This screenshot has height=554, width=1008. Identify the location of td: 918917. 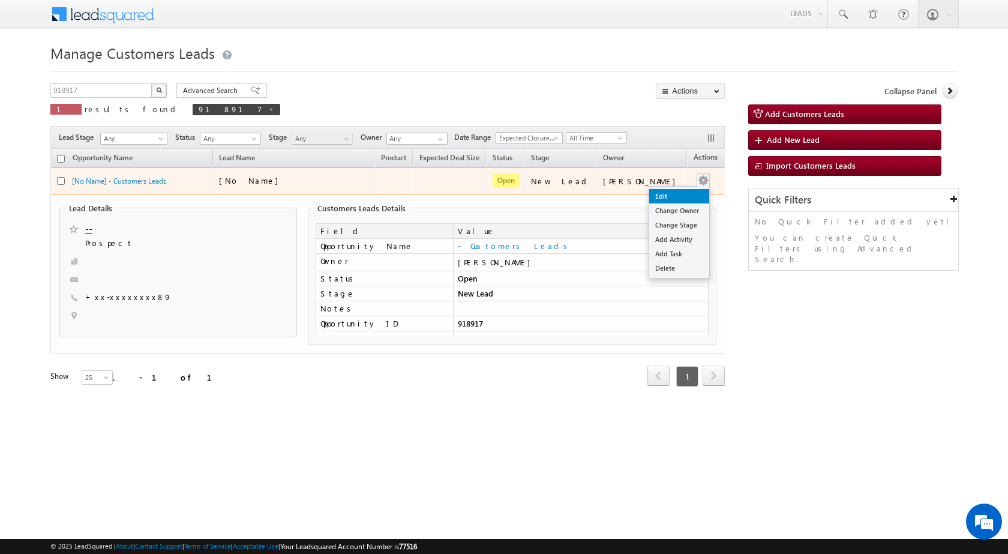
(581, 323).